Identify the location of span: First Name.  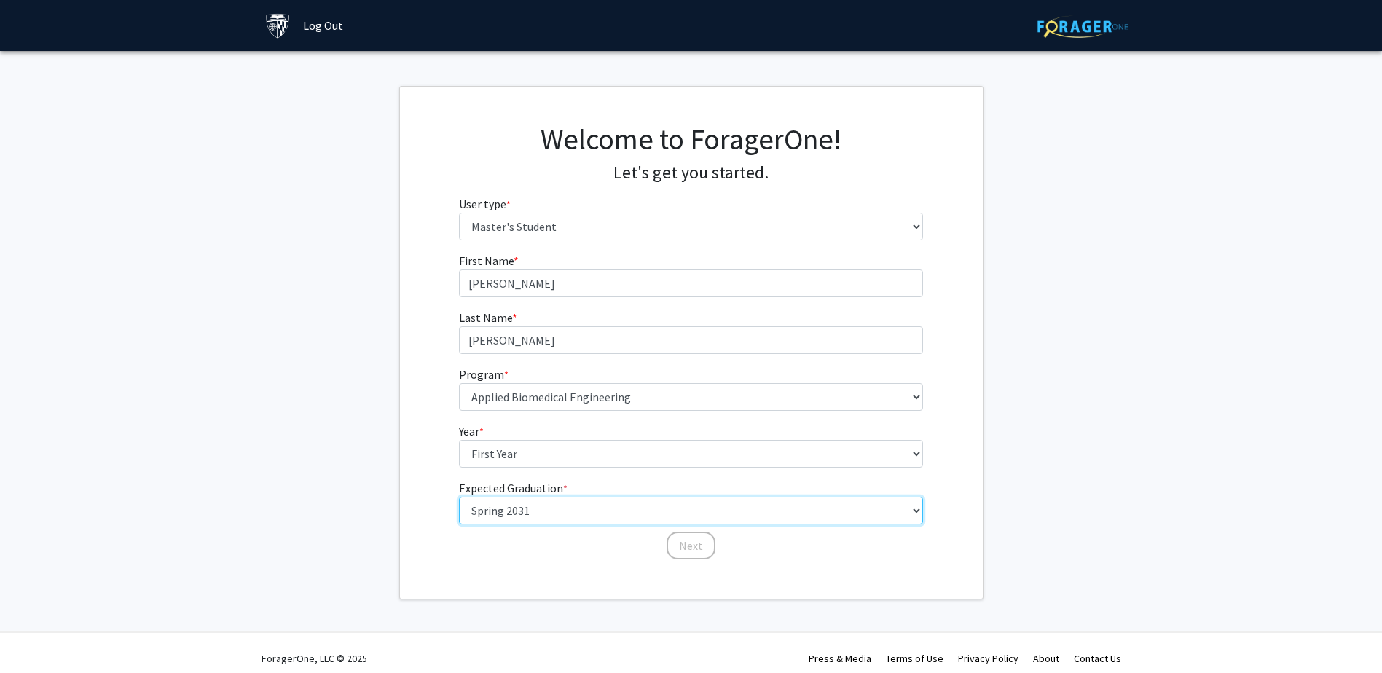
(486, 261).